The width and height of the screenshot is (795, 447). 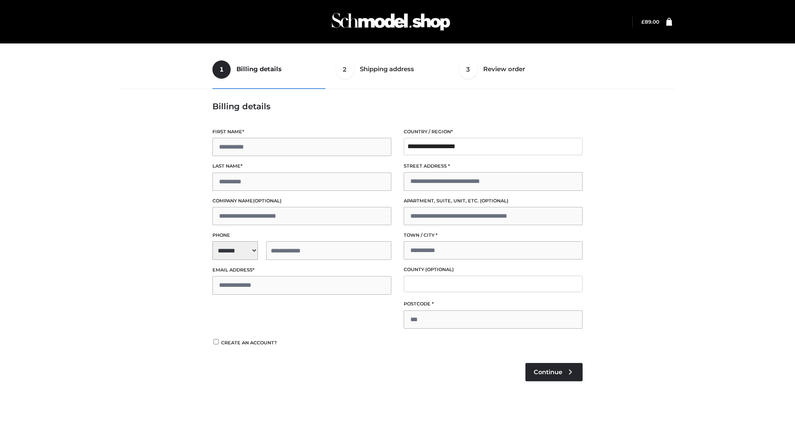 I want to click on bdi: 89.00, so click(x=650, y=22).